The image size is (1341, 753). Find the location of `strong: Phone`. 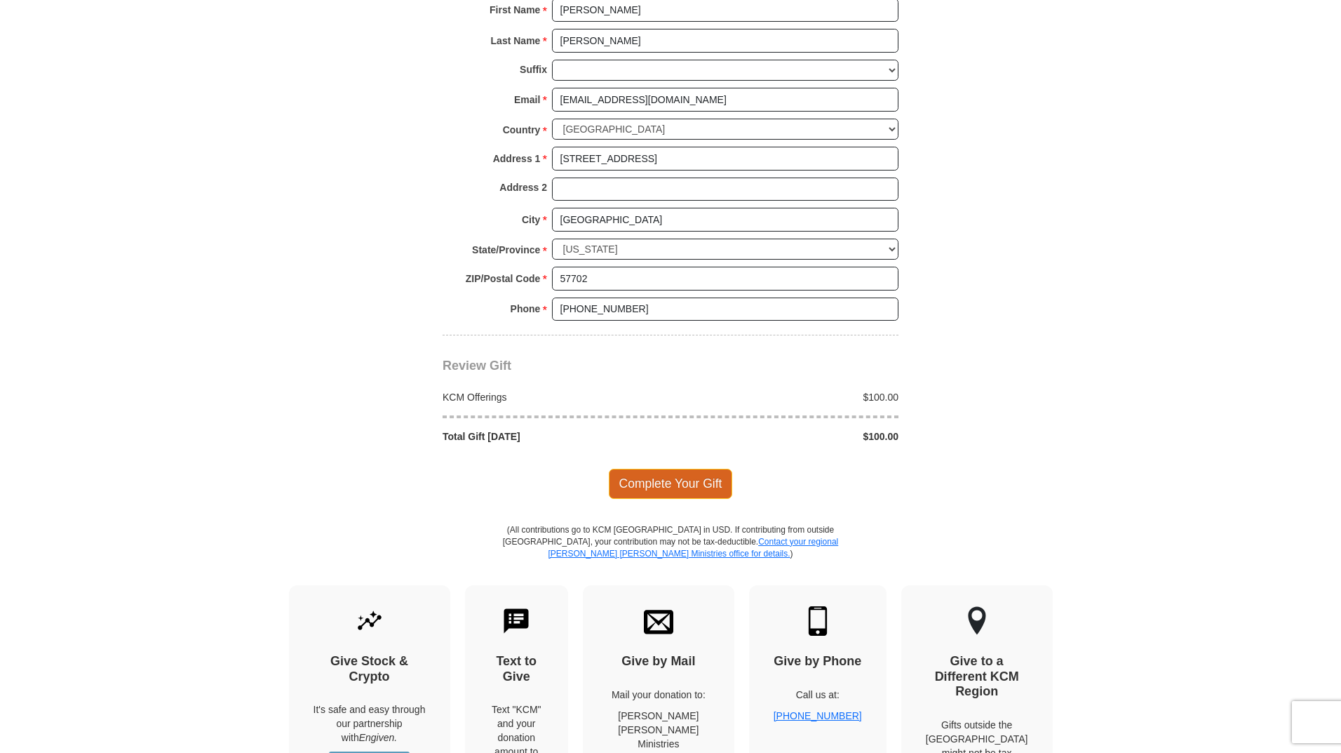

strong: Phone is located at coordinates (525, 309).